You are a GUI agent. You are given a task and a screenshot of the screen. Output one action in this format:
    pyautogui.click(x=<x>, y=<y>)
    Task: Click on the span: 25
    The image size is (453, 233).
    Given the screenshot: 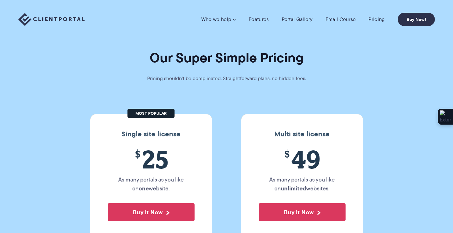 What is the action you would take?
    pyautogui.click(x=151, y=159)
    